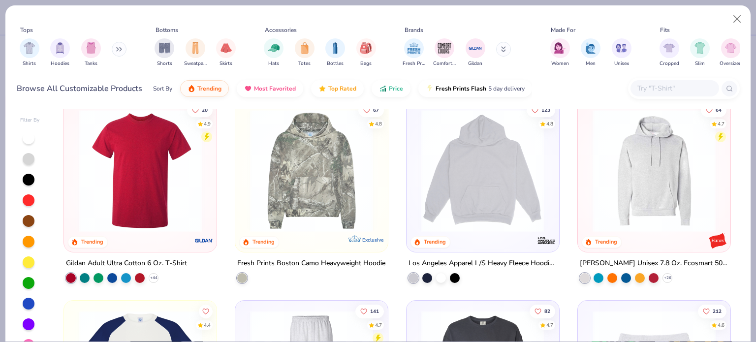 The height and width of the screenshot is (342, 756). What do you see at coordinates (195, 63) in the screenshot?
I see `span: Sweatpants` at bounding box center [195, 63].